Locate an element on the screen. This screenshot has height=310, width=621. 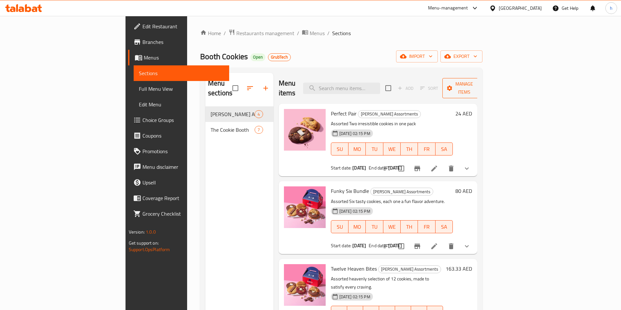
a: Branches is located at coordinates (179, 42).